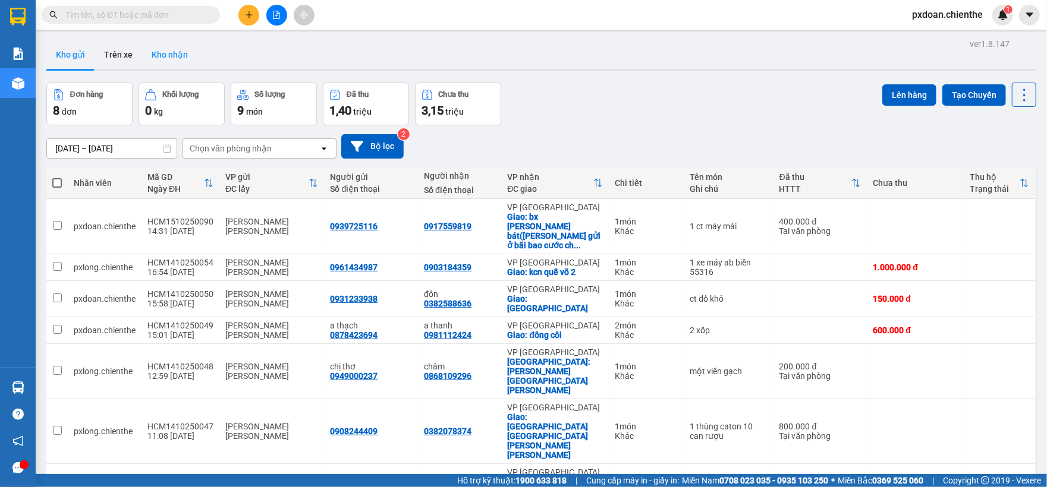 The height and width of the screenshot is (487, 1047). Describe the element at coordinates (1008, 10) in the screenshot. I see `sup: 1` at that location.